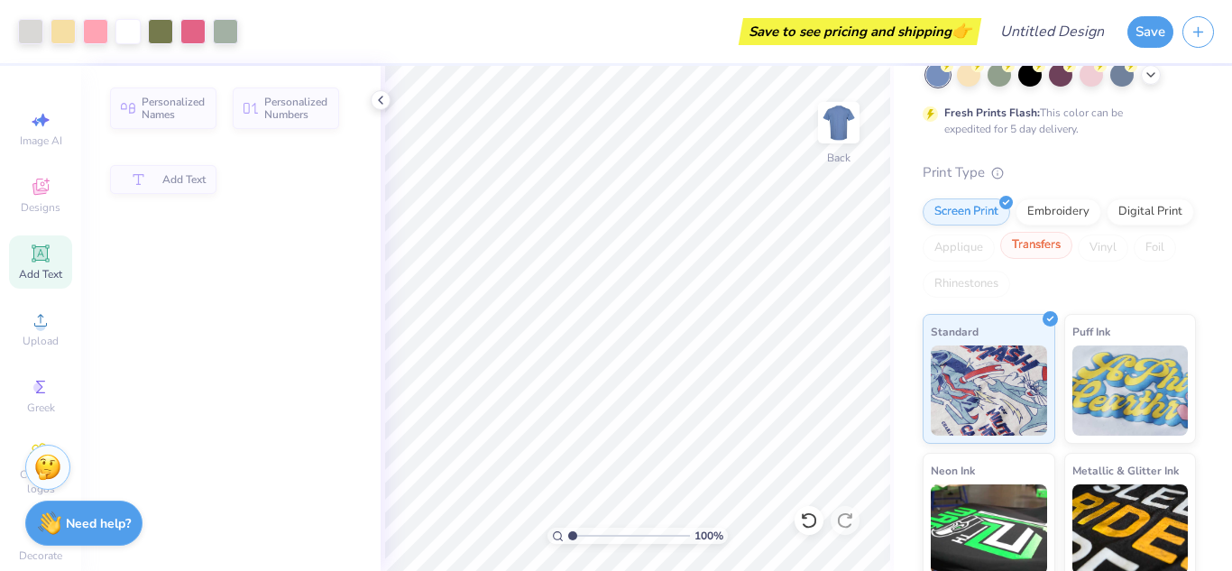 The image size is (1232, 571). What do you see at coordinates (860, 32) in the screenshot?
I see `div: Save to see pricing and shipping` at bounding box center [860, 32].